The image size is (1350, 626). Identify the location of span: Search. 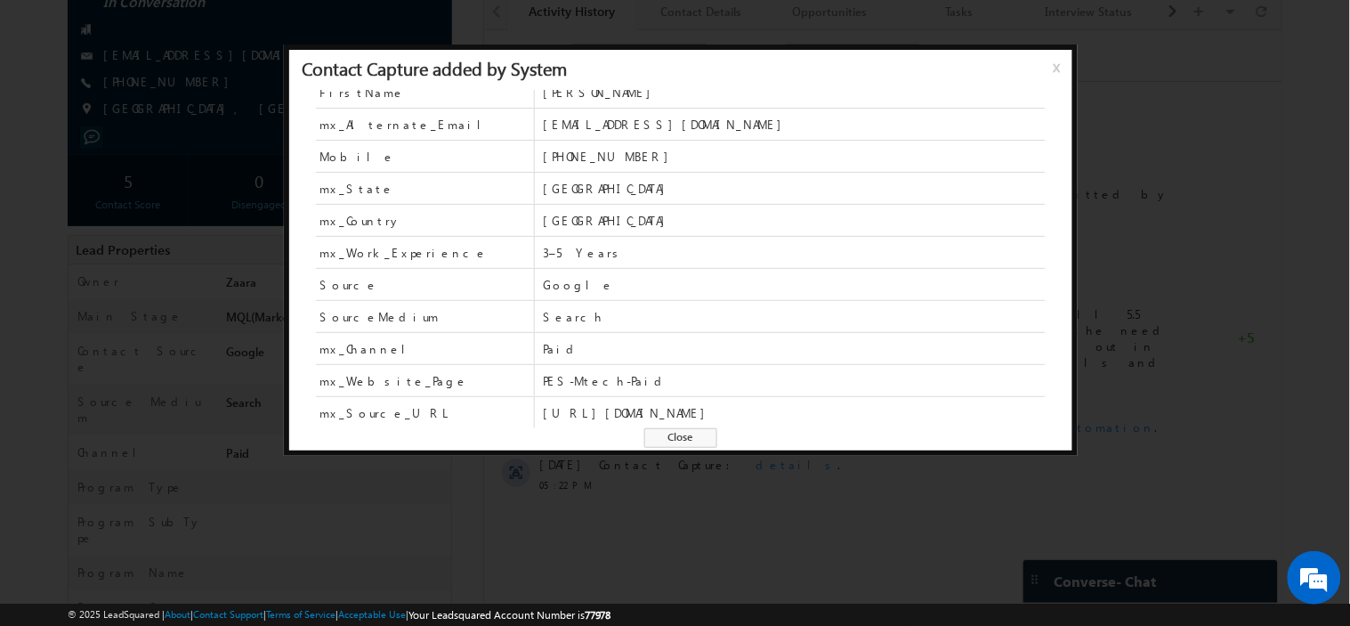
(794, 317).